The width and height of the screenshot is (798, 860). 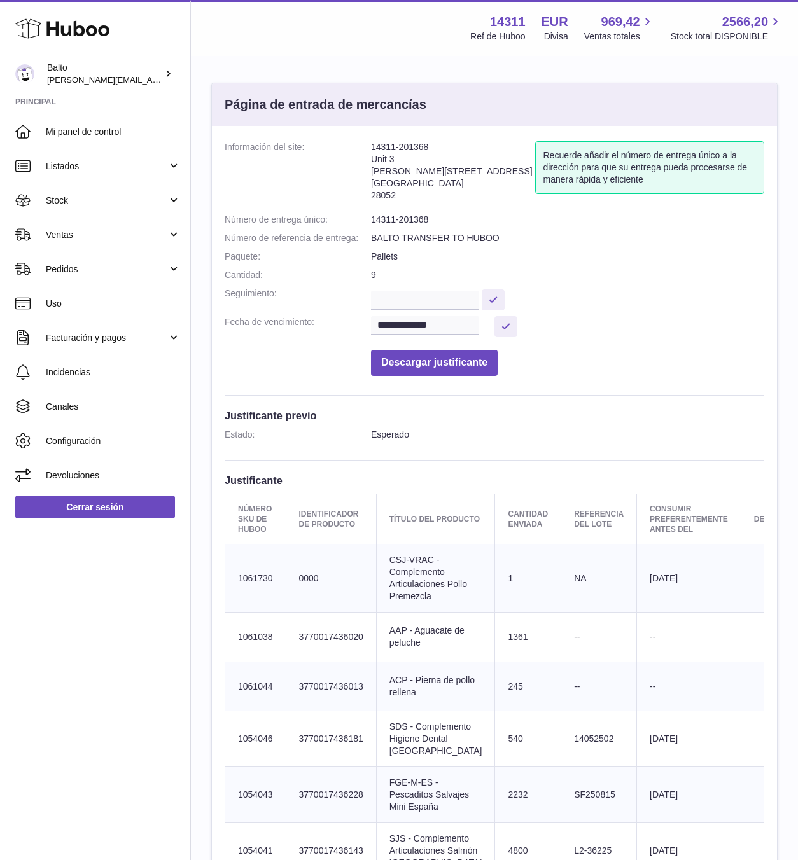 What do you see at coordinates (113, 475) in the screenshot?
I see `span: Devoluciones` at bounding box center [113, 475].